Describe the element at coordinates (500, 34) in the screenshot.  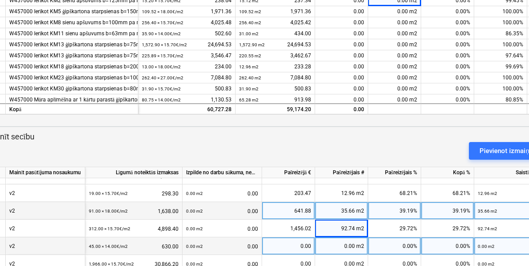
I see `div: 86.35%` at that location.